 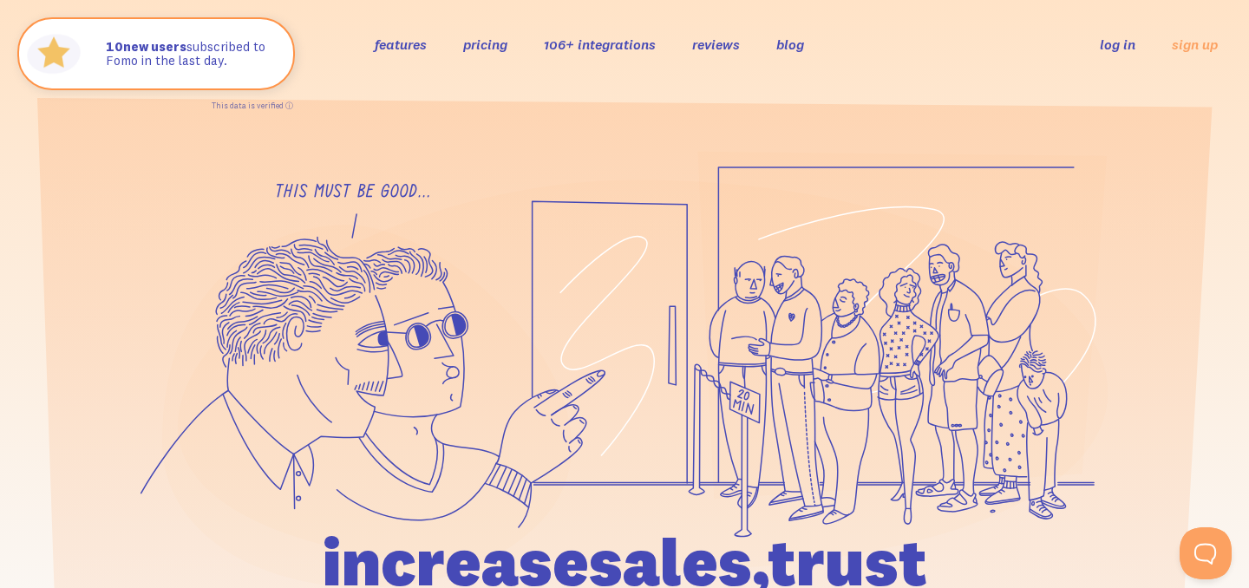 What do you see at coordinates (191, 54) in the screenshot?
I see `p: subscribed to Fomo in the last day.` at bounding box center [191, 54].